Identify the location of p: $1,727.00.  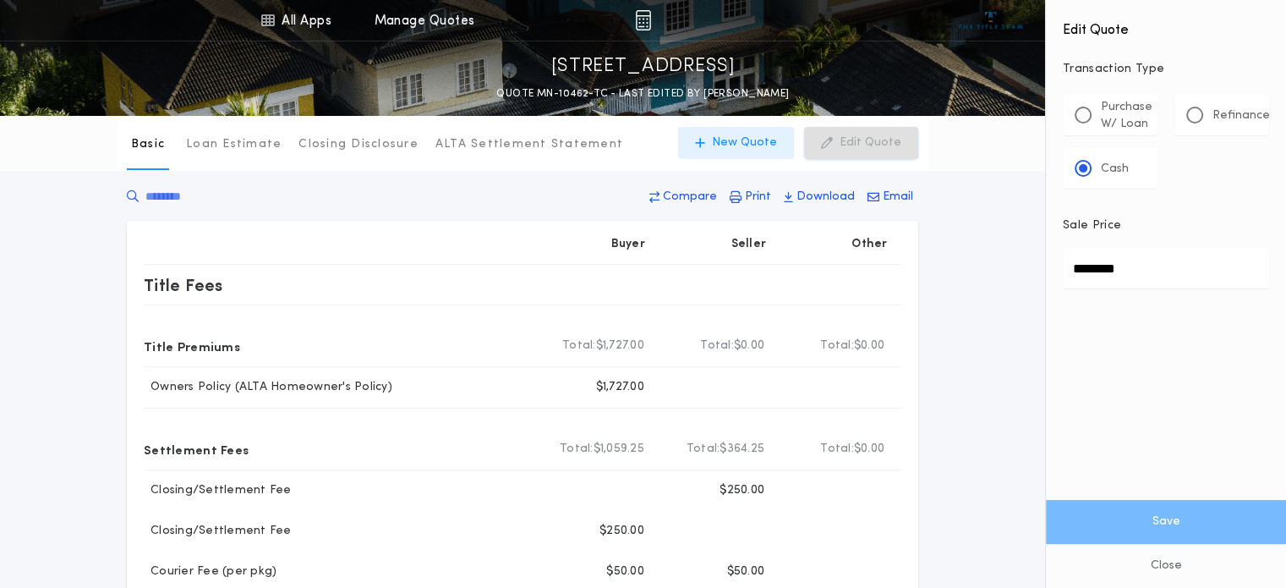
(620, 387).